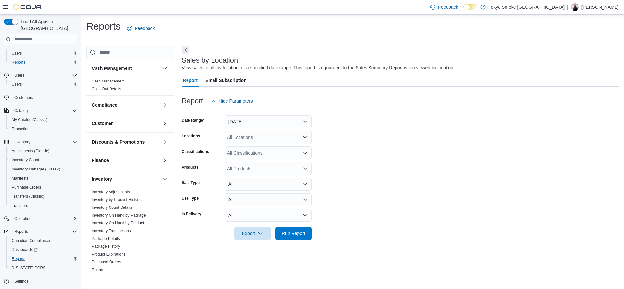 This screenshot has width=624, height=289. What do you see at coordinates (36, 169) in the screenshot?
I see `span: Inventory Manager (Classic)` at bounding box center [36, 169].